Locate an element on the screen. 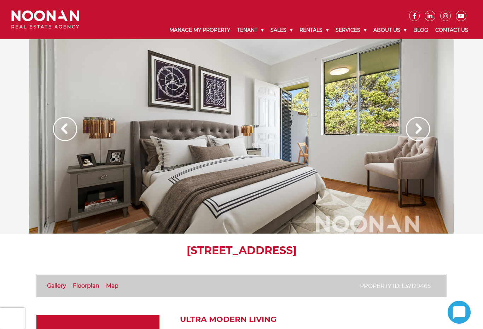 The height and width of the screenshot is (329, 483). a: Services is located at coordinates (351, 30).